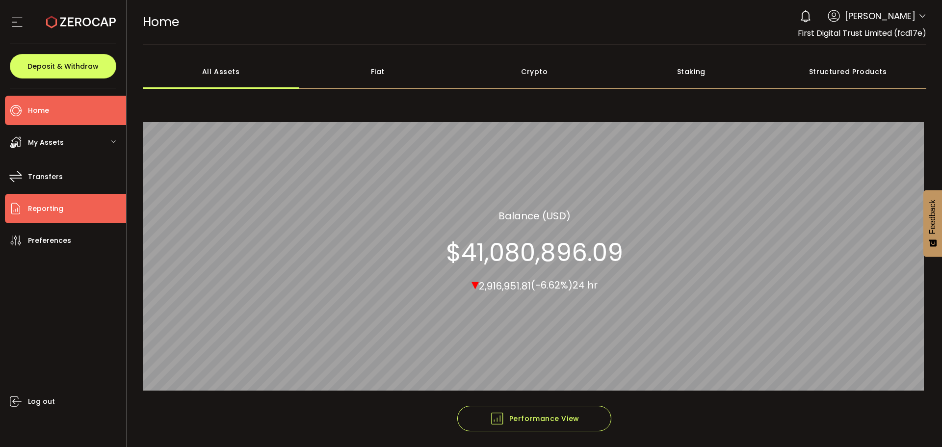  What do you see at coordinates (41, 401) in the screenshot?
I see `span: Log out` at bounding box center [41, 401].